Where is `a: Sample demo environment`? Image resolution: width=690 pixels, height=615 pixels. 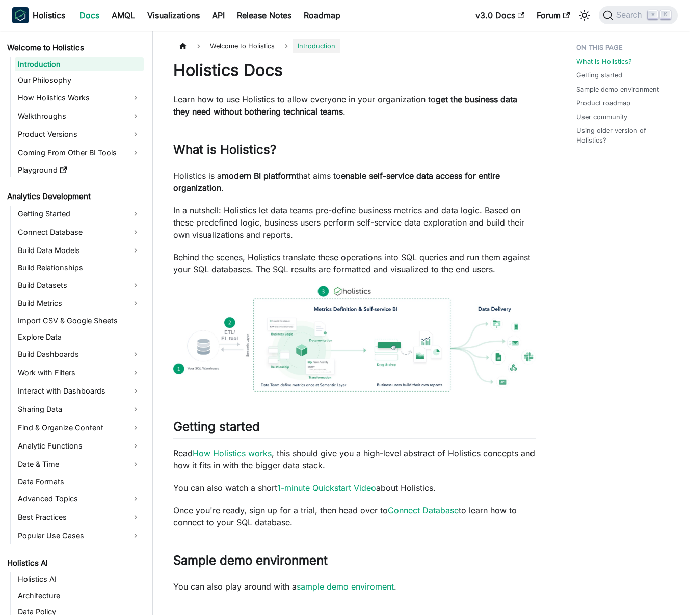
a: Sample demo environment is located at coordinates (617, 89).